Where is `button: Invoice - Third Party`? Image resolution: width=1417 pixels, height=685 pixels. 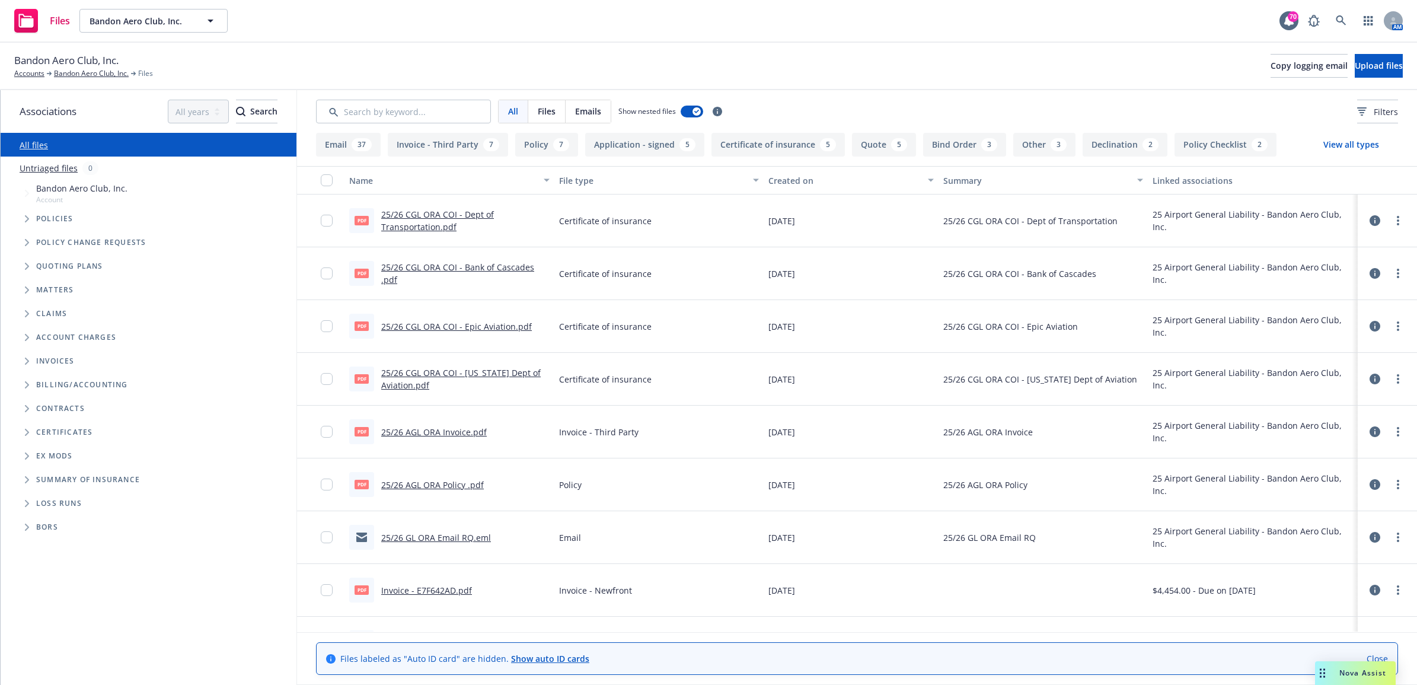 button: Invoice - Third Party is located at coordinates (448, 145).